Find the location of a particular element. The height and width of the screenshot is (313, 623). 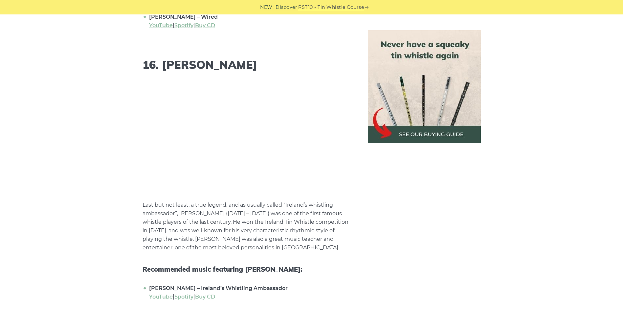

a: PST10 - Tin Whistle Course is located at coordinates (331, 7).